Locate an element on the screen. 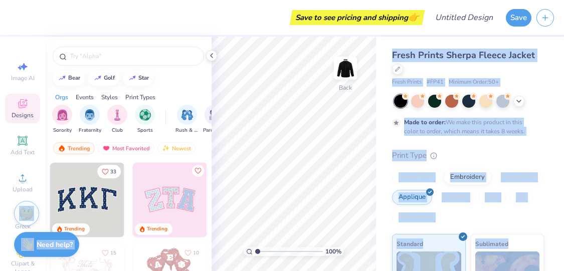 The image size is (564, 271). span: Fresh Prints is located at coordinates (407, 82).